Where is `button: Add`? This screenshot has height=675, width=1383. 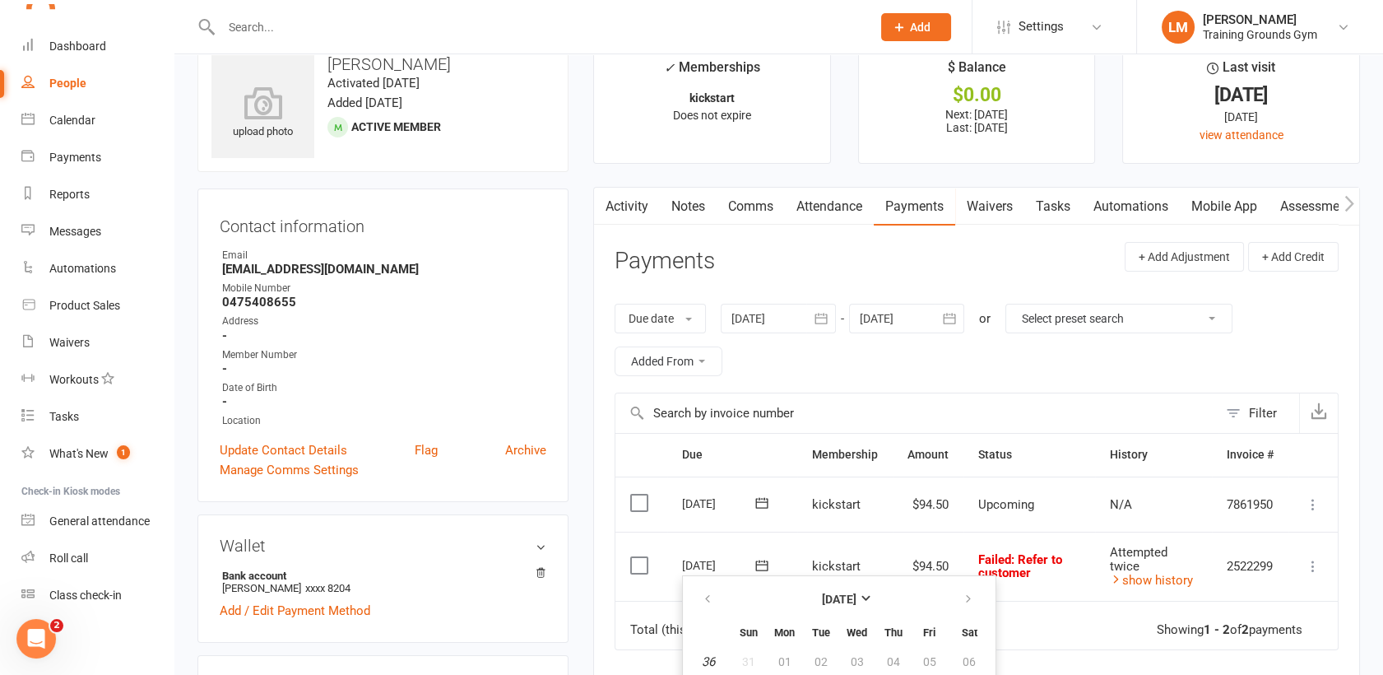 button: Add is located at coordinates (916, 27).